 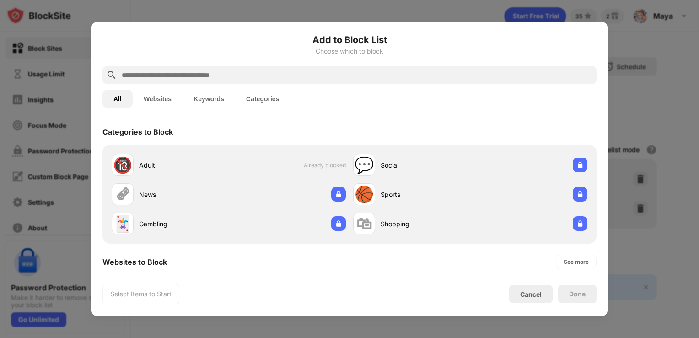 I want to click on div: Adult, so click(x=184, y=165).